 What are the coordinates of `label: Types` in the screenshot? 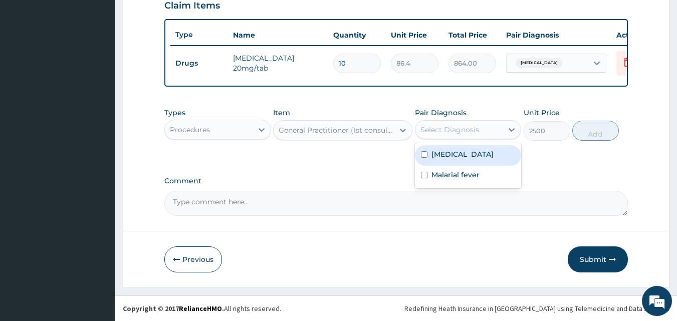 It's located at (175, 113).